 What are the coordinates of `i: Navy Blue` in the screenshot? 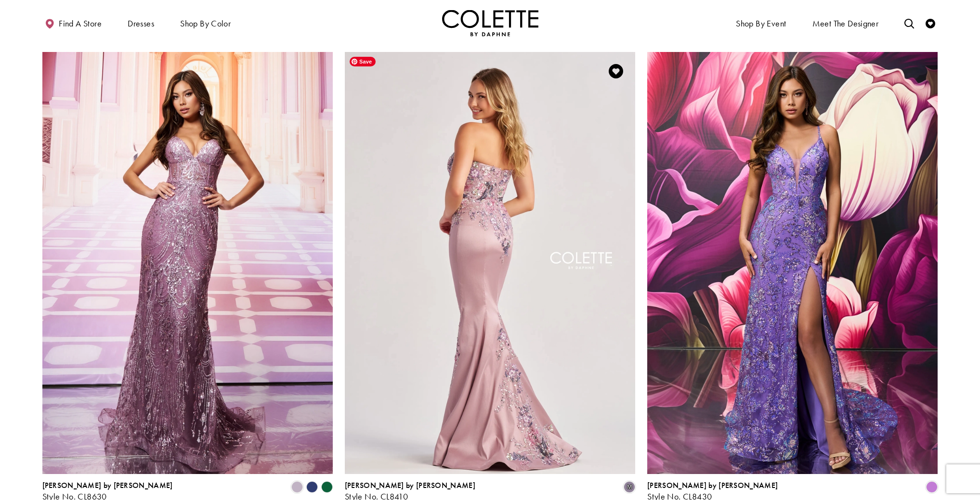 It's located at (312, 487).